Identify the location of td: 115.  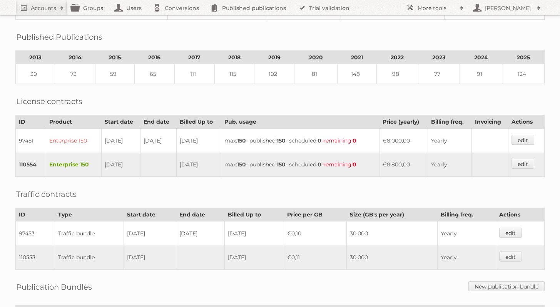
(234, 74).